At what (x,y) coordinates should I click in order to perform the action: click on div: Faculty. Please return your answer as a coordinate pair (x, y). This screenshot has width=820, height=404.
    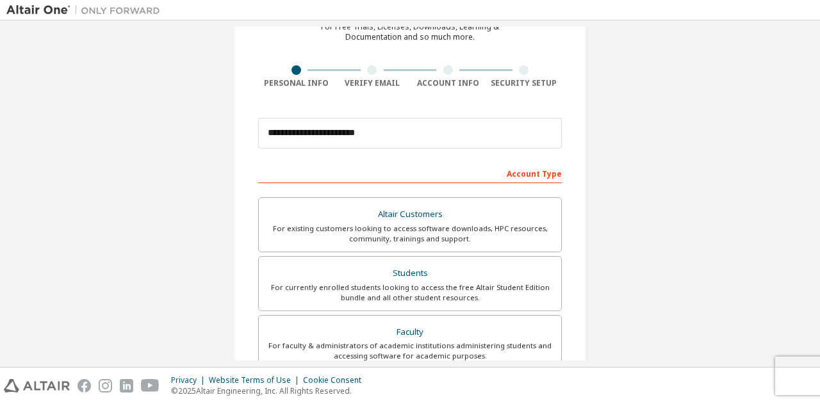
    Looking at the image, I should click on (410, 332).